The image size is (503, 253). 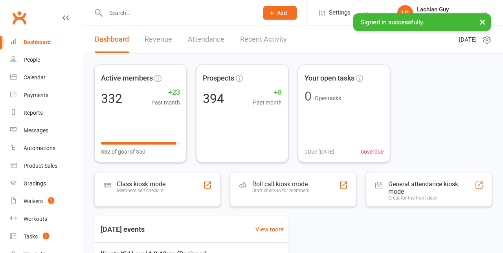 What do you see at coordinates (165, 92) in the screenshot?
I see `span: +23` at bounding box center [165, 92].